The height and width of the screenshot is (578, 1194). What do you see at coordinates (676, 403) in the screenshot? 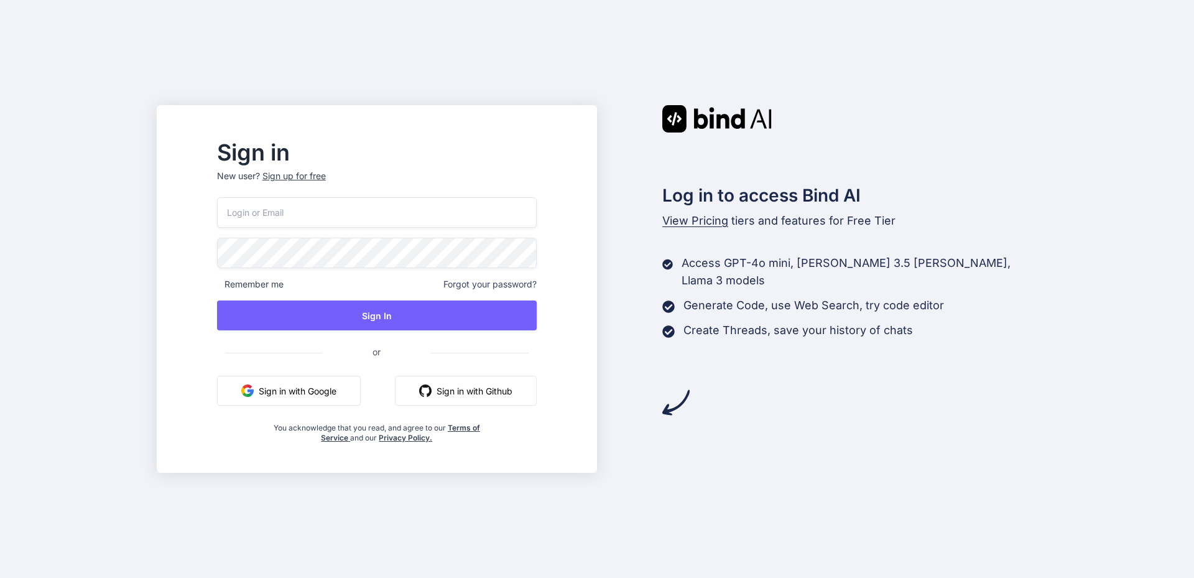
I see `img: arrow` at bounding box center [676, 403].